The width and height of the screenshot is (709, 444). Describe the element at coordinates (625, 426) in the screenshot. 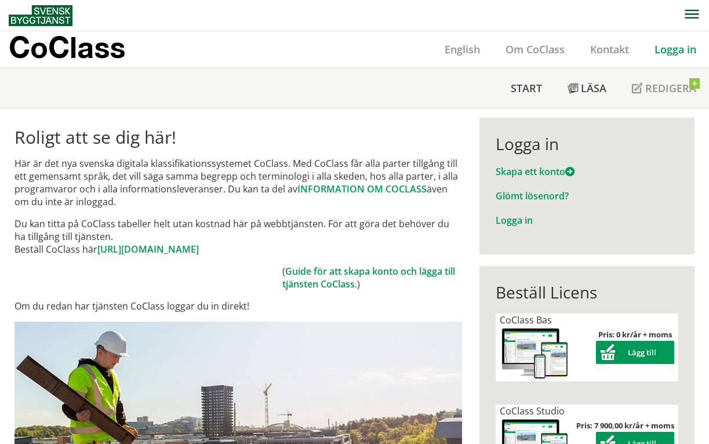

I see `strong: Pris: 7 900,00 kr/år + moms` at that location.